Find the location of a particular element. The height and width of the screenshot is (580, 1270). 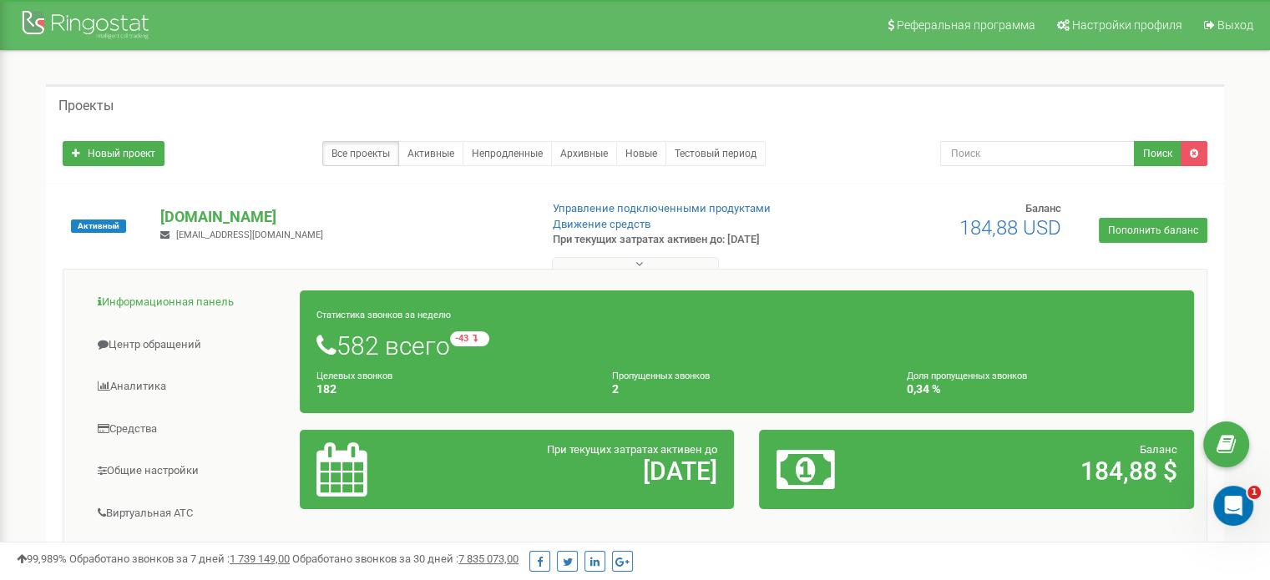

a: Центр обращений is located at coordinates (188, 345).